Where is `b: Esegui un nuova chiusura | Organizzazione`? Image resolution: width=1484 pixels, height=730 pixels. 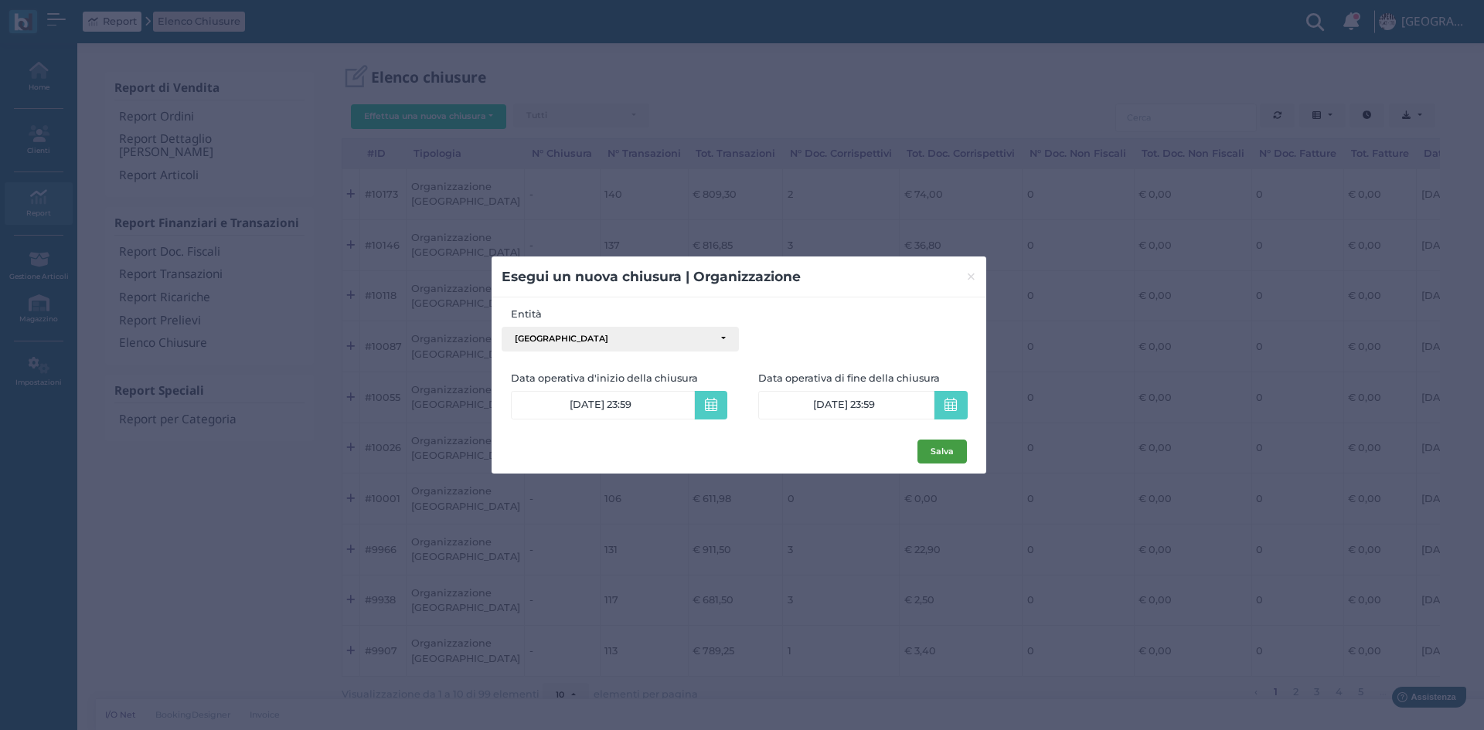 b: Esegui un nuova chiusura | Organizzazione is located at coordinates (651, 276).